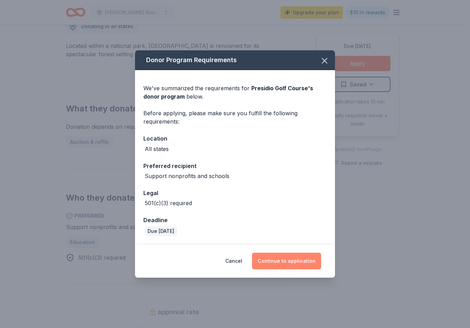 This screenshot has height=328, width=470. I want to click on div: Preferred recipient, so click(235, 166).